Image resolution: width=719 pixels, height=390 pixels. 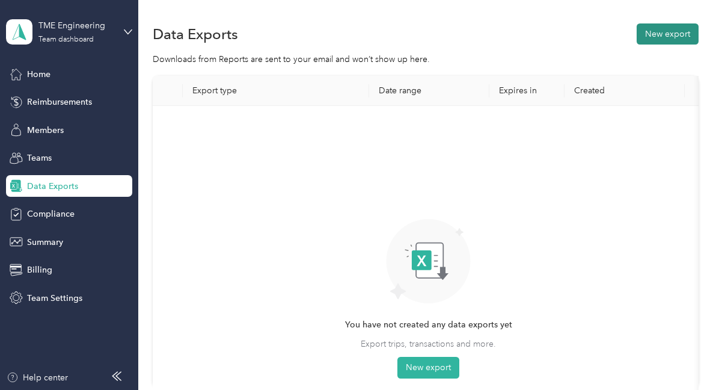 I want to click on th: Created, so click(x=625, y=91).